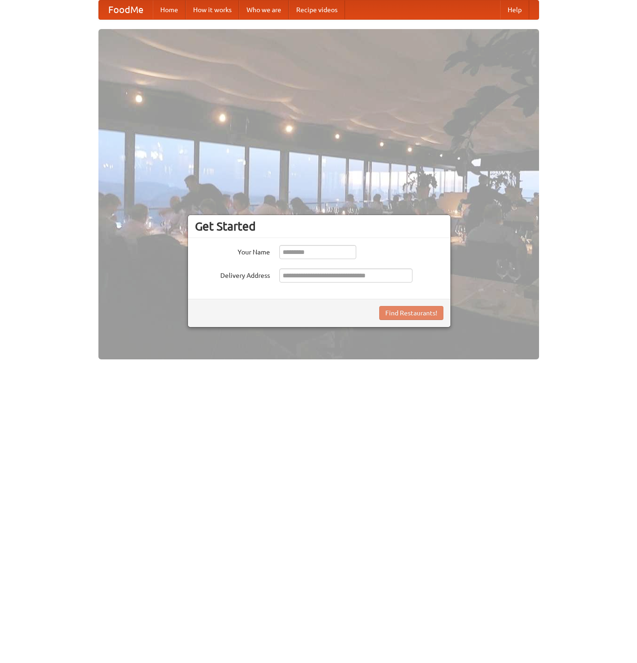 The image size is (637, 663). What do you see at coordinates (233, 274) in the screenshot?
I see `label: Delivery Address` at bounding box center [233, 274].